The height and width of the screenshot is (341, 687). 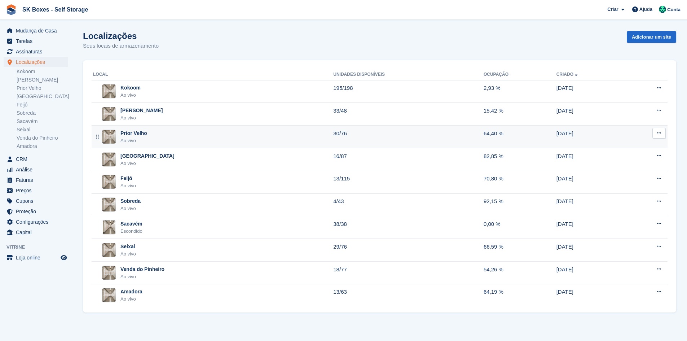 I want to click on td: 15,42 %, so click(x=520, y=114).